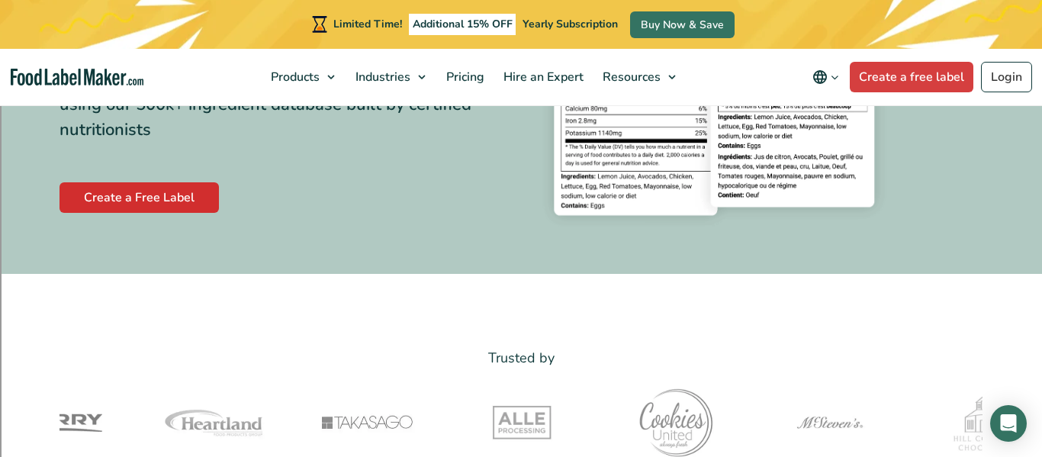 This screenshot has width=1042, height=457. Describe the element at coordinates (825, 77) in the screenshot. I see `button: Change language` at that location.